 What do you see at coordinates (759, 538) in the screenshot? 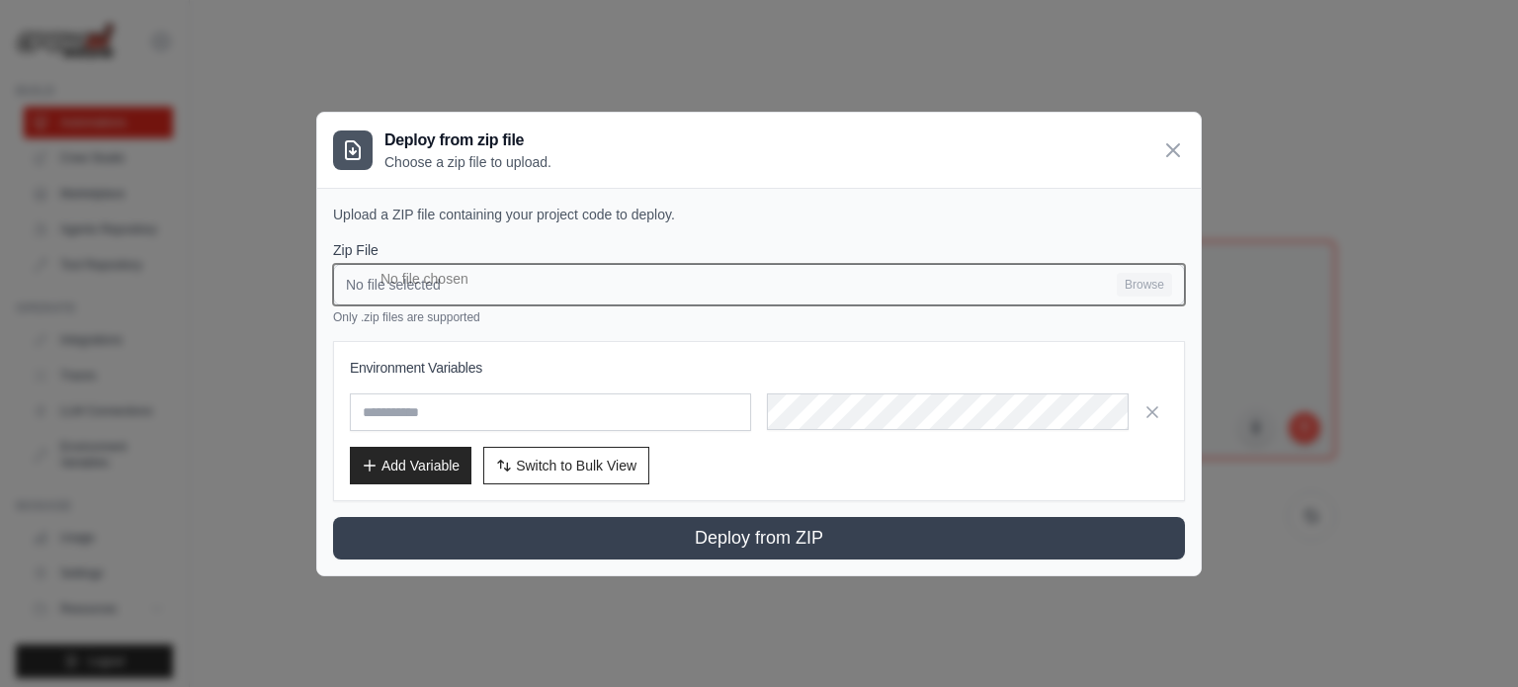
I see `button: Deploy from ZIP` at bounding box center [759, 538].